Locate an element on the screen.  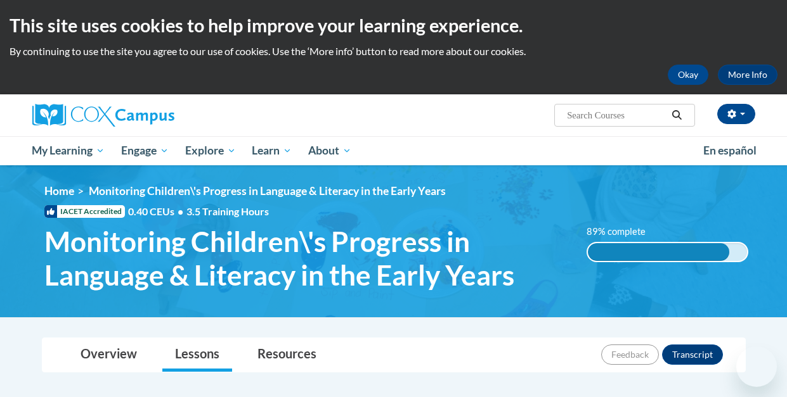
a: Lessons is located at coordinates (197, 355).